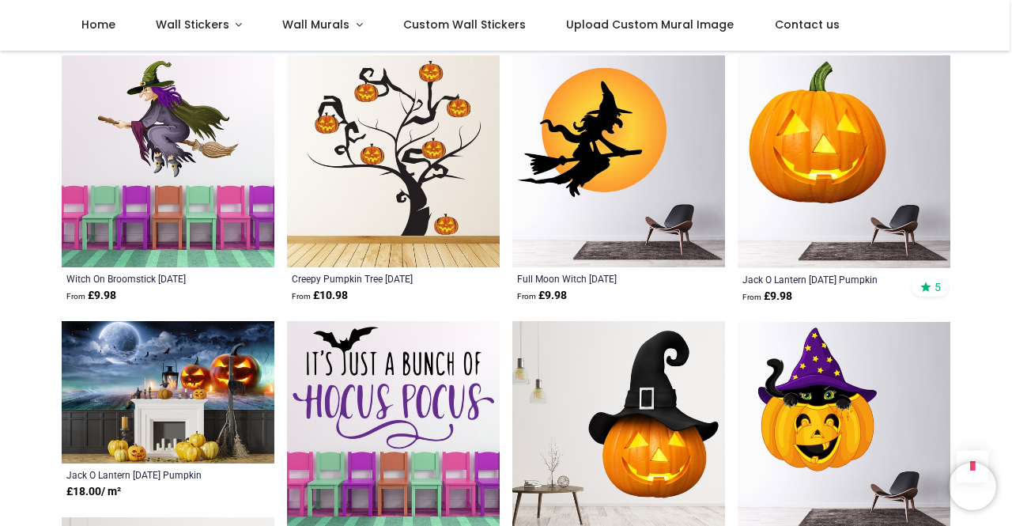  Describe the element at coordinates (319, 296) in the screenshot. I see `strong: £ 10.98` at that location.